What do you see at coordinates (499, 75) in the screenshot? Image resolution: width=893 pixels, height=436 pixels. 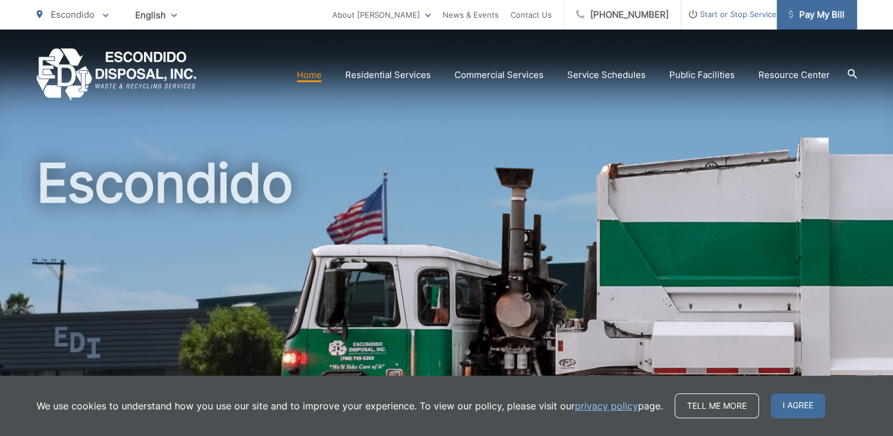 I see `a: Commercial Services` at bounding box center [499, 75].